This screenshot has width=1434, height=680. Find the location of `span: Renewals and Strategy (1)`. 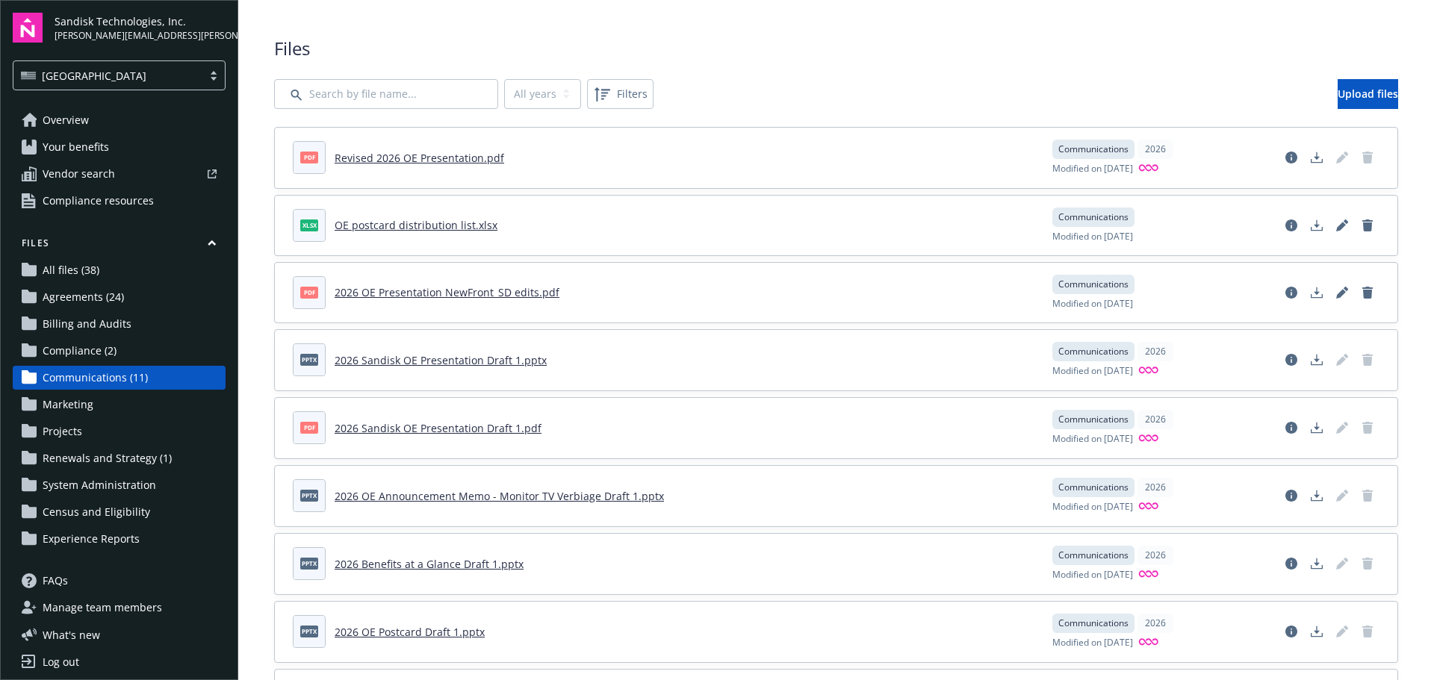

span: Renewals and Strategy (1) is located at coordinates (107, 458).